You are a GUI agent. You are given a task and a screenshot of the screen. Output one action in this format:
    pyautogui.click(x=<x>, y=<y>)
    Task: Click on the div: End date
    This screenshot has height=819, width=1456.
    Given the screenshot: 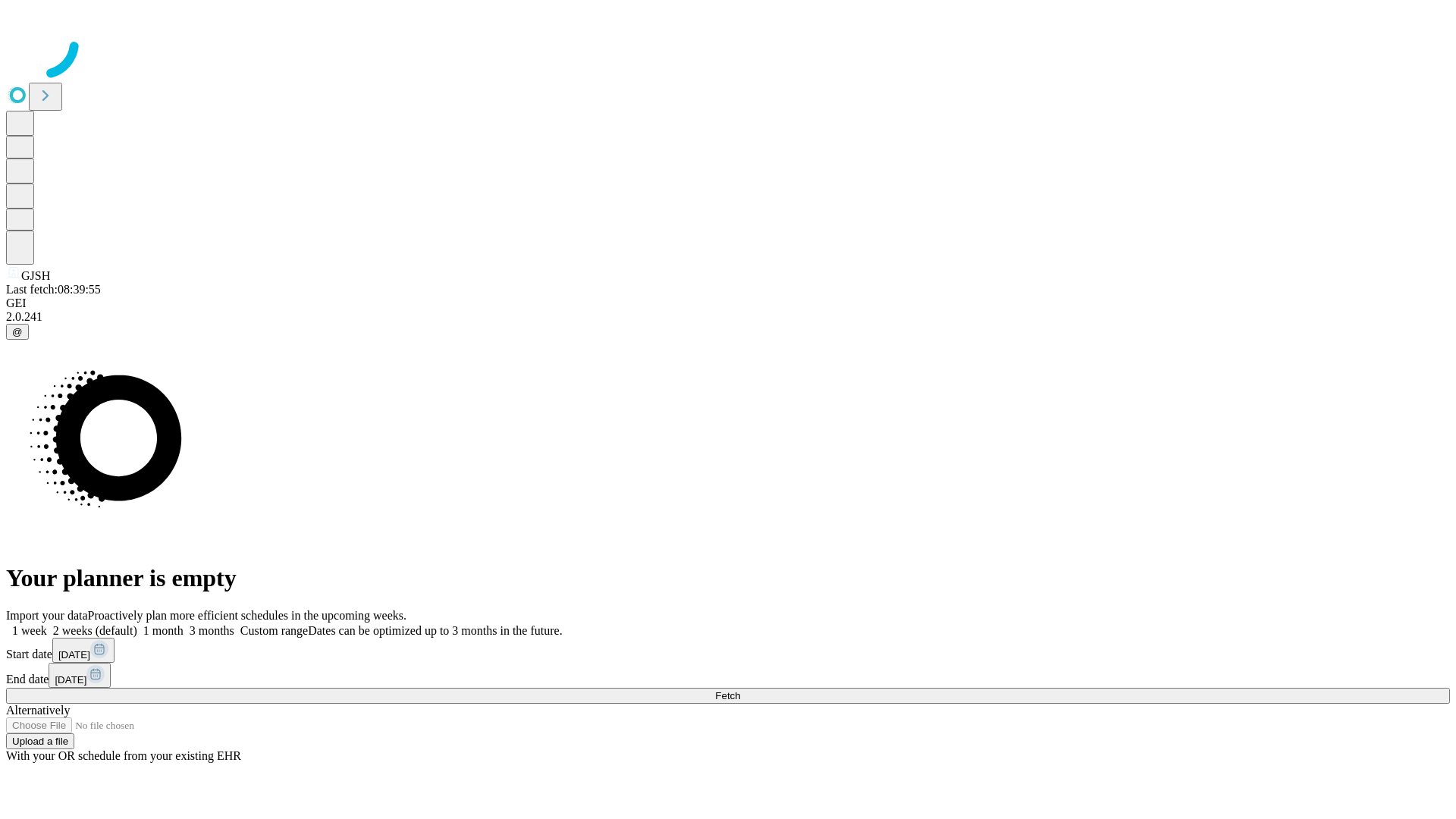 What is the action you would take?
    pyautogui.click(x=728, y=675)
    